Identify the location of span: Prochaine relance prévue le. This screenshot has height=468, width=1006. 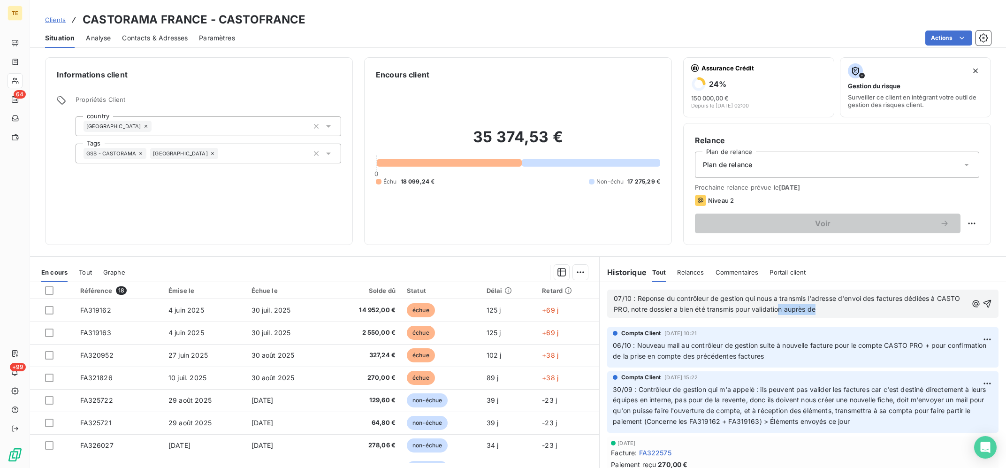
(837, 187).